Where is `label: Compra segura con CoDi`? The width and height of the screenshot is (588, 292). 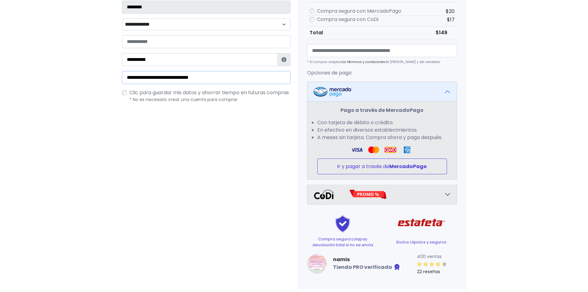
label: Compra segura con CoDi is located at coordinates (348, 19).